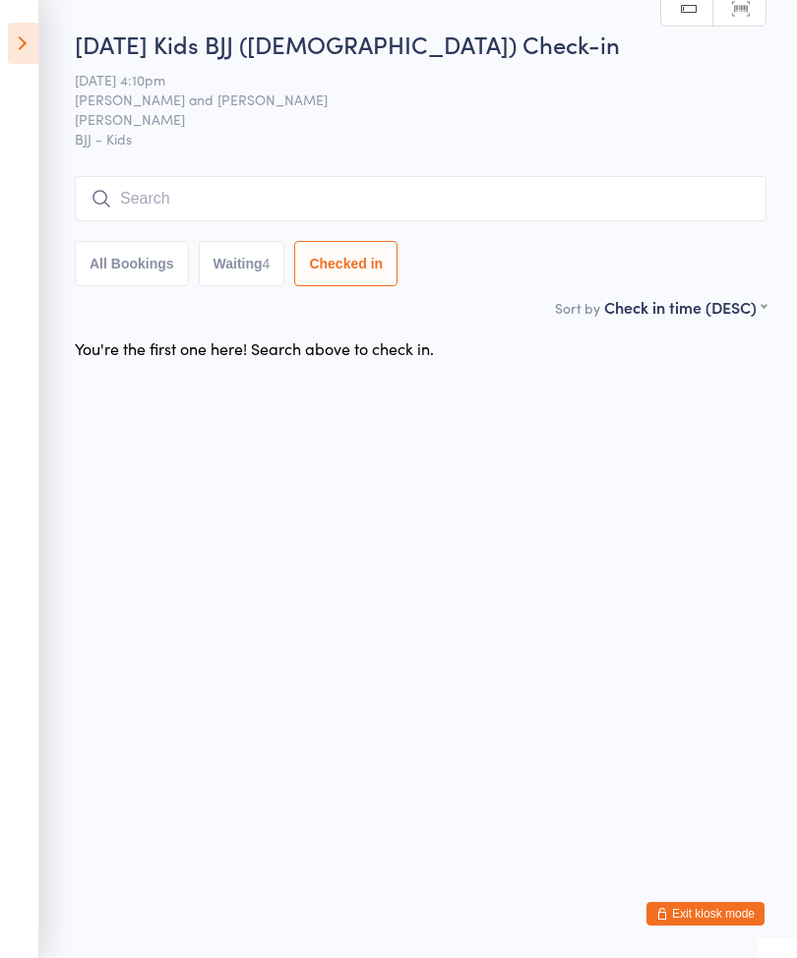 The height and width of the screenshot is (958, 797). What do you see at coordinates (420, 199) in the screenshot?
I see `input: Search` at bounding box center [420, 199].